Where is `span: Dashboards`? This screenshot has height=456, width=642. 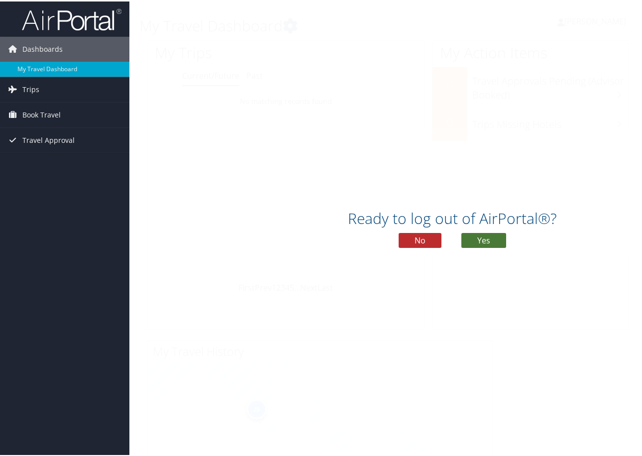 span: Dashboards is located at coordinates (42, 48).